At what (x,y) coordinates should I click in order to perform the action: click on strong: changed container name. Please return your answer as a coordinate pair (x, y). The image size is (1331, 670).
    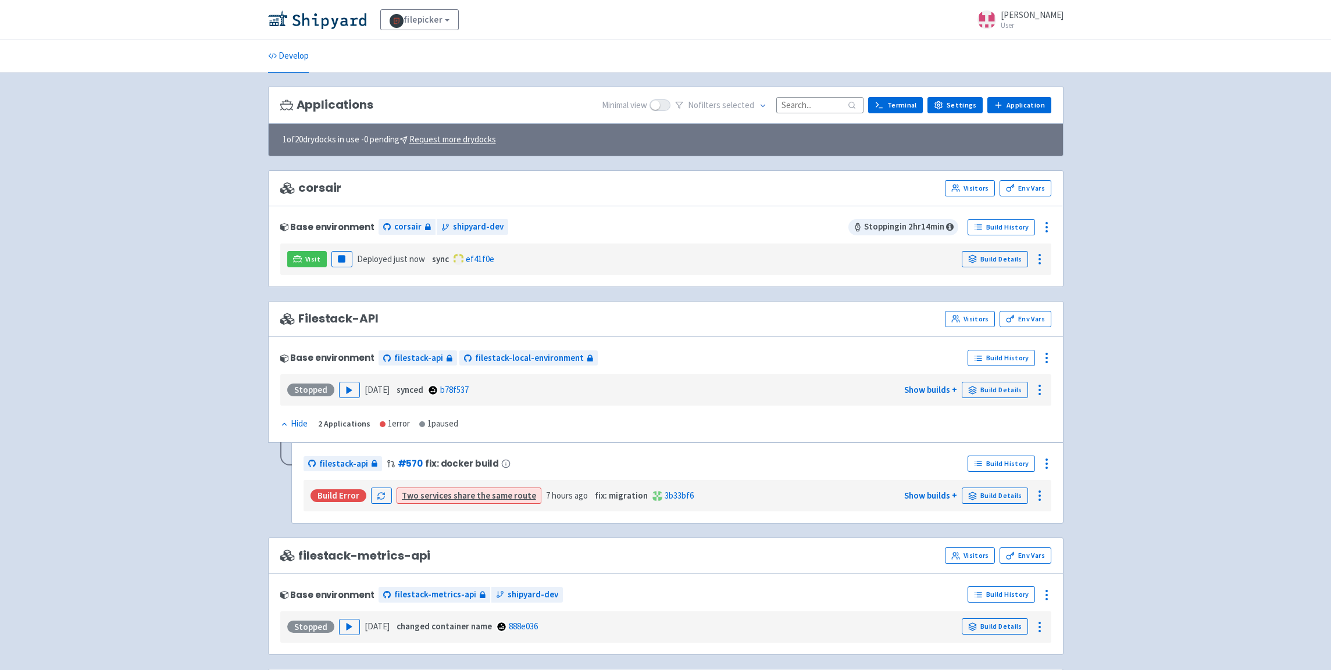
    Looking at the image, I should click on (444, 626).